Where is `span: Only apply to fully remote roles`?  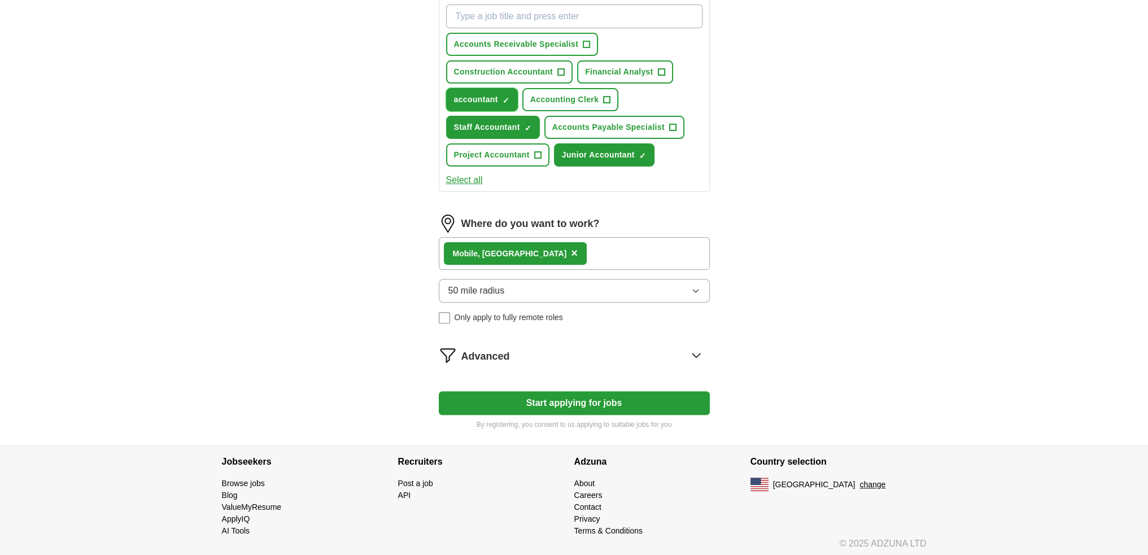
span: Only apply to fully remote roles is located at coordinates (509, 317).